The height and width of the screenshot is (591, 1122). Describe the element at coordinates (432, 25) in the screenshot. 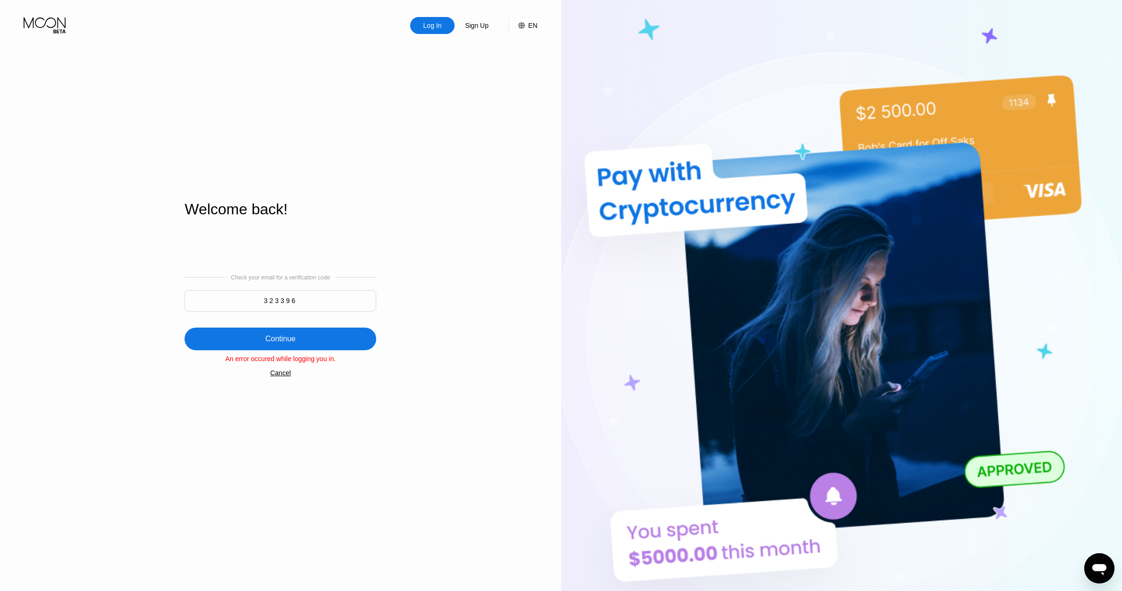

I see `div: Log In` at that location.